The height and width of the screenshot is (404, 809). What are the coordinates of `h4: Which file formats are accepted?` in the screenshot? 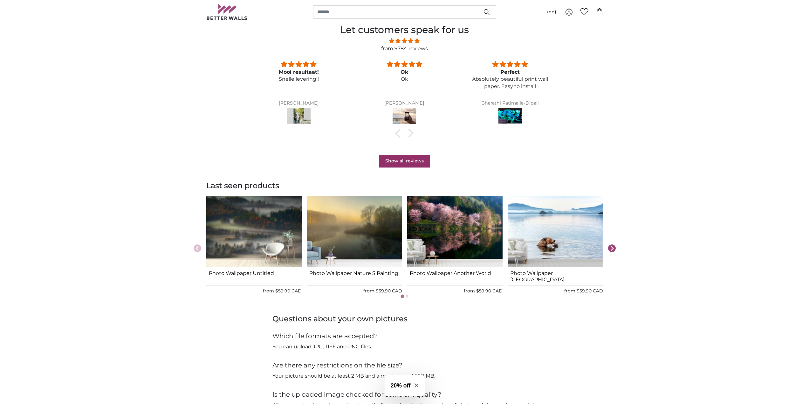 It's located at (405, 336).